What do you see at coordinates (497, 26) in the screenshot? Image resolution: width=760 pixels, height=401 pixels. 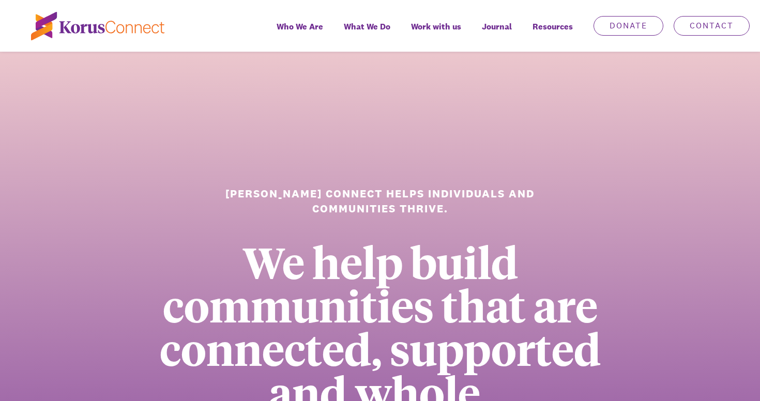 I see `span: Journal` at bounding box center [497, 26].